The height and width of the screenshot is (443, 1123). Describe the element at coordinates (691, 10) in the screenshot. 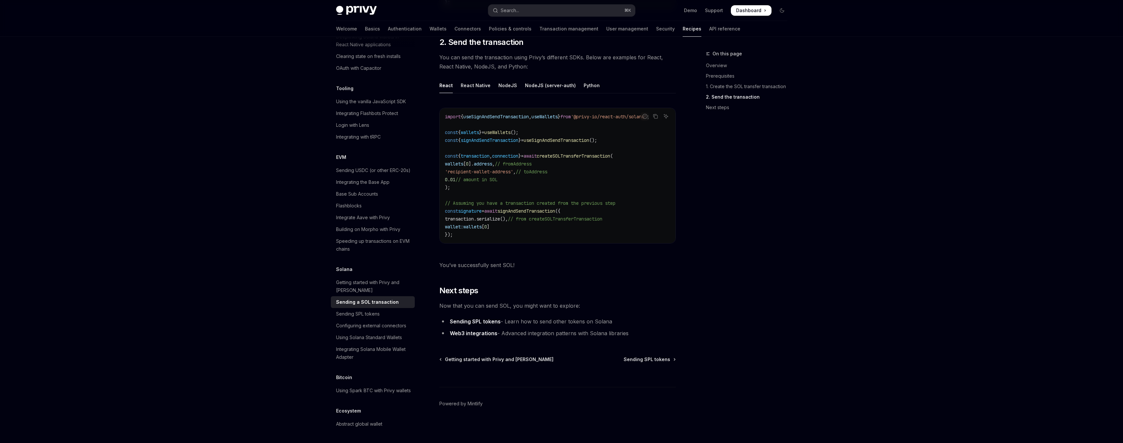

I see `a: Demo` at that location.